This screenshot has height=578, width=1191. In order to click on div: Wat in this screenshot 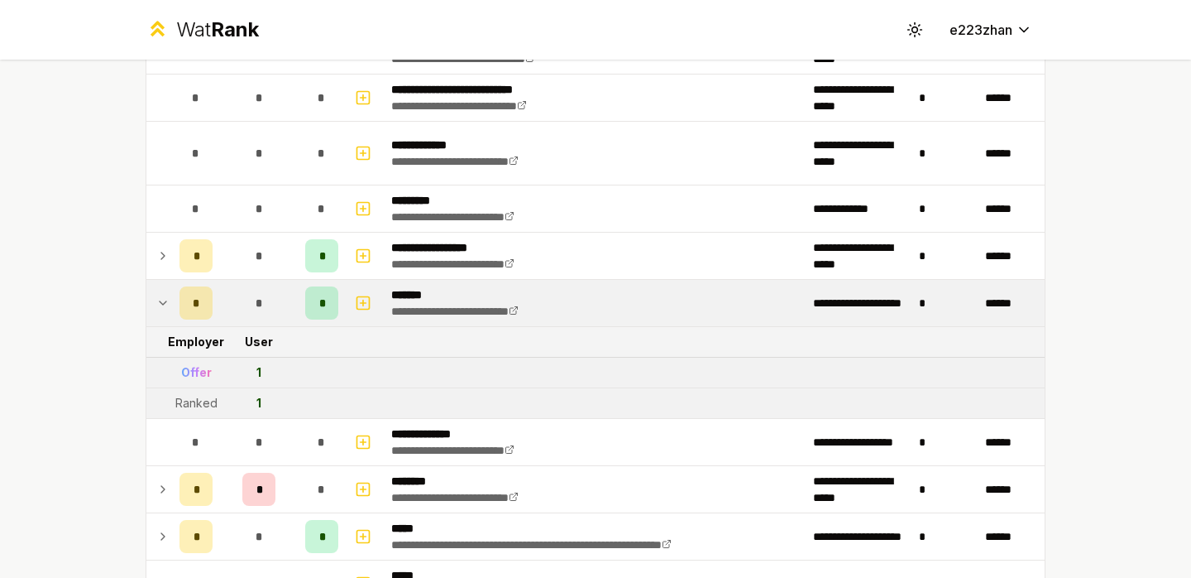, I will do `click(218, 30)`.